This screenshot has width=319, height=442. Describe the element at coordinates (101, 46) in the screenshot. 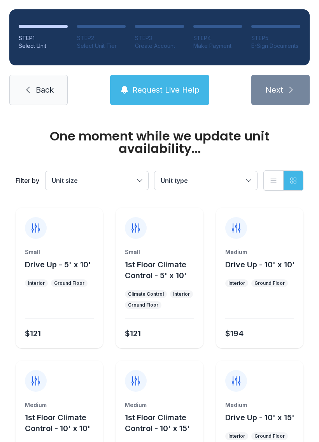

I see `div: Select Unit Tier` at that location.